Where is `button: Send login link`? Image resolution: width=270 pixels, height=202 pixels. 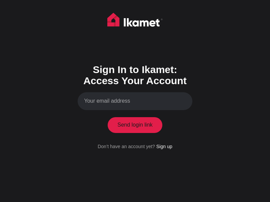 button: Send login link is located at coordinates (135, 125).